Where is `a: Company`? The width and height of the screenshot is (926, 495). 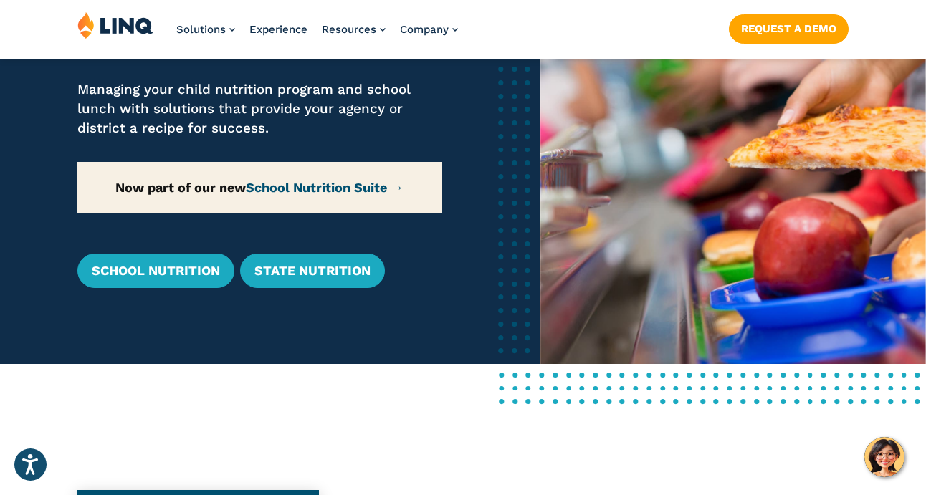 a: Company is located at coordinates (428, 29).